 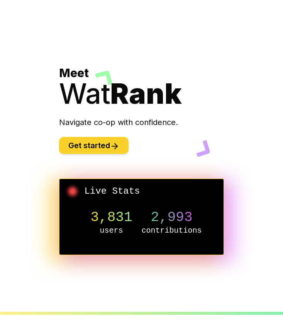 What do you see at coordinates (111, 218) in the screenshot?
I see `p: 3,831` at bounding box center [111, 218].